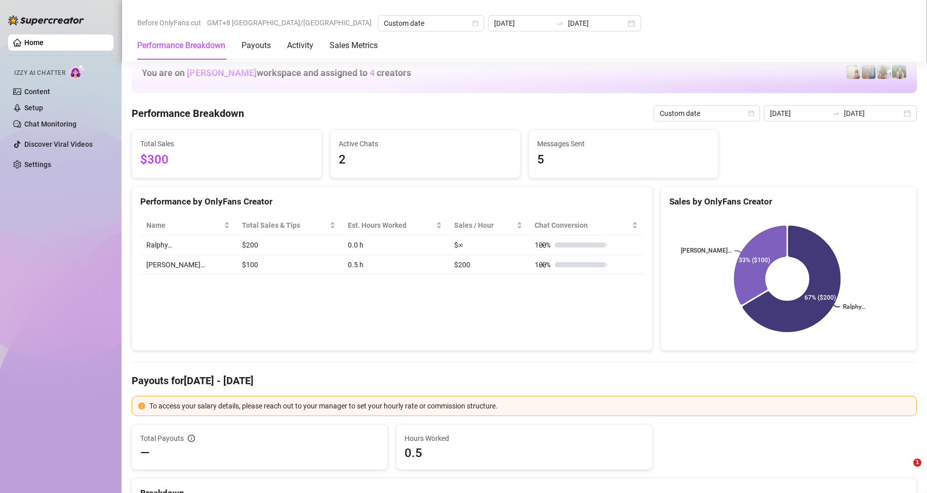  What do you see at coordinates (395, 265) in the screenshot?
I see `td: 0.5 h` at bounding box center [395, 265].